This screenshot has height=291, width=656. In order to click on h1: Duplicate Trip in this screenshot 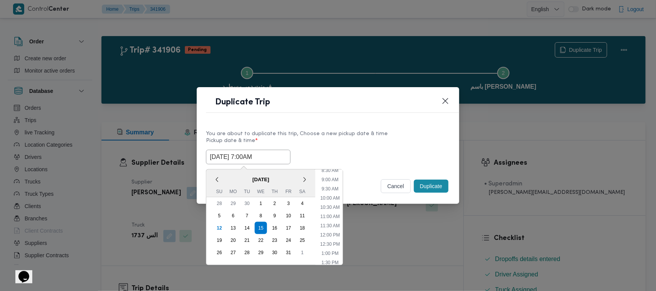, I will do `click(243, 103)`.